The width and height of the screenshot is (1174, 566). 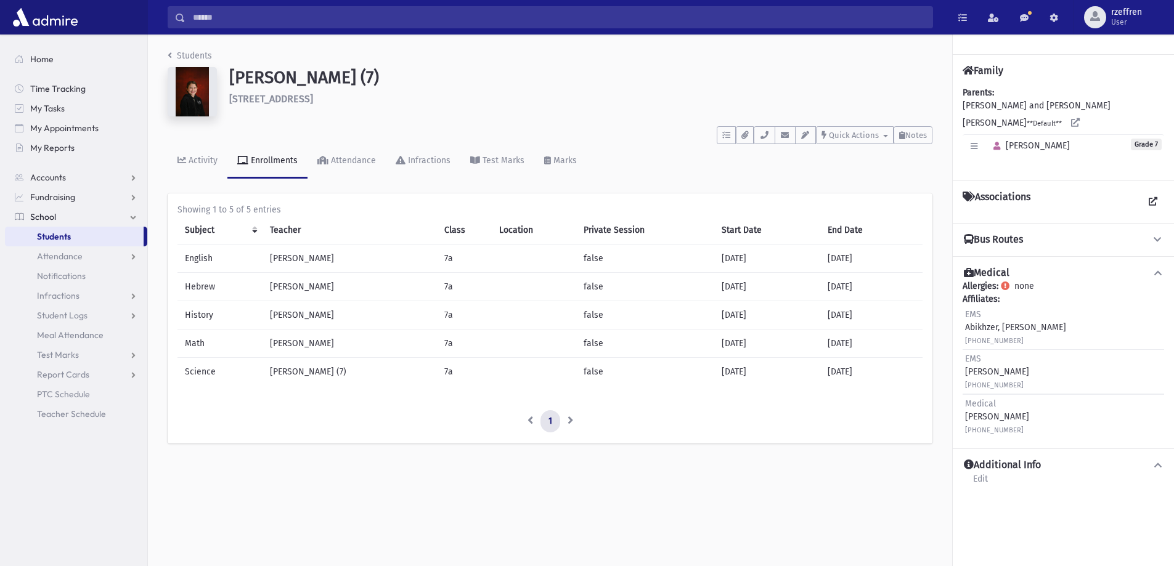 I want to click on a: Accounts, so click(x=76, y=177).